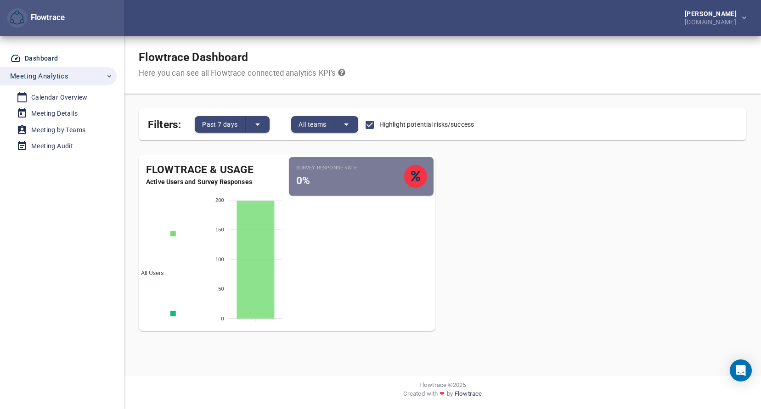  Describe the element at coordinates (41, 58) in the screenshot. I see `div: Dashboard` at that location.